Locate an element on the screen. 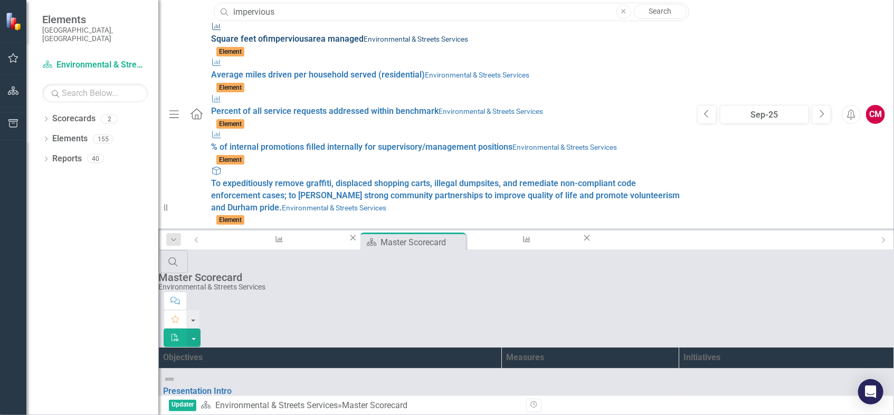 Image resolution: width=894 pixels, height=415 pixels. span: Percent of all service requests addressed within benchmark is located at coordinates (325, 111).